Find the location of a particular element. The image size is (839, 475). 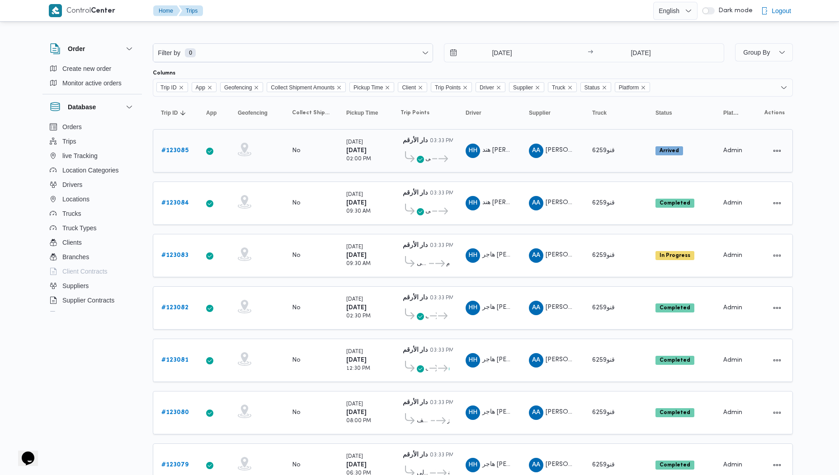

span: Suppliers is located at coordinates (75, 286).